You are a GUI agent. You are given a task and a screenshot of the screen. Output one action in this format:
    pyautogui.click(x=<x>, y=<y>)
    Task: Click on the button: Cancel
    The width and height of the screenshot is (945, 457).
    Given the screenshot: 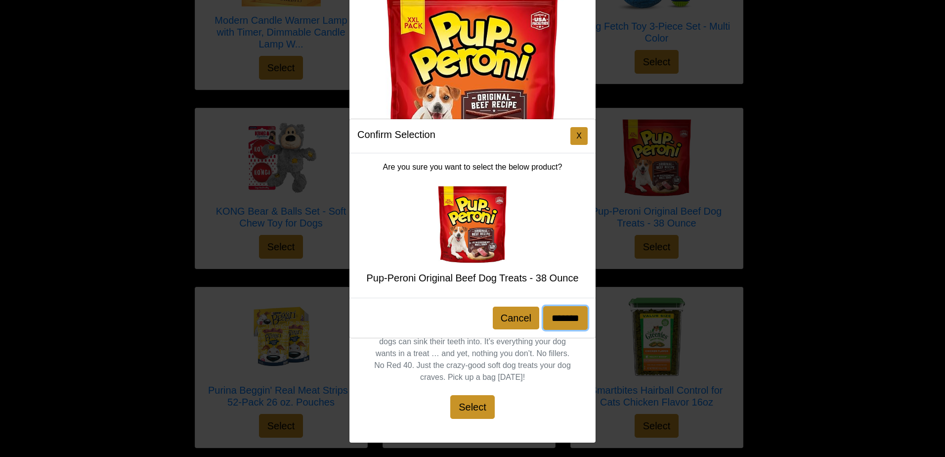 What is the action you would take?
    pyautogui.click(x=516, y=318)
    